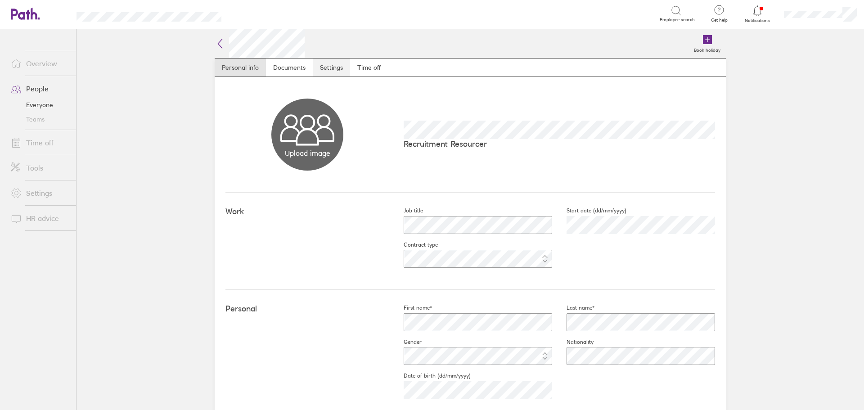 The height and width of the screenshot is (410, 864). Describe the element at coordinates (707, 44) in the screenshot. I see `a: Book holiday` at that location.